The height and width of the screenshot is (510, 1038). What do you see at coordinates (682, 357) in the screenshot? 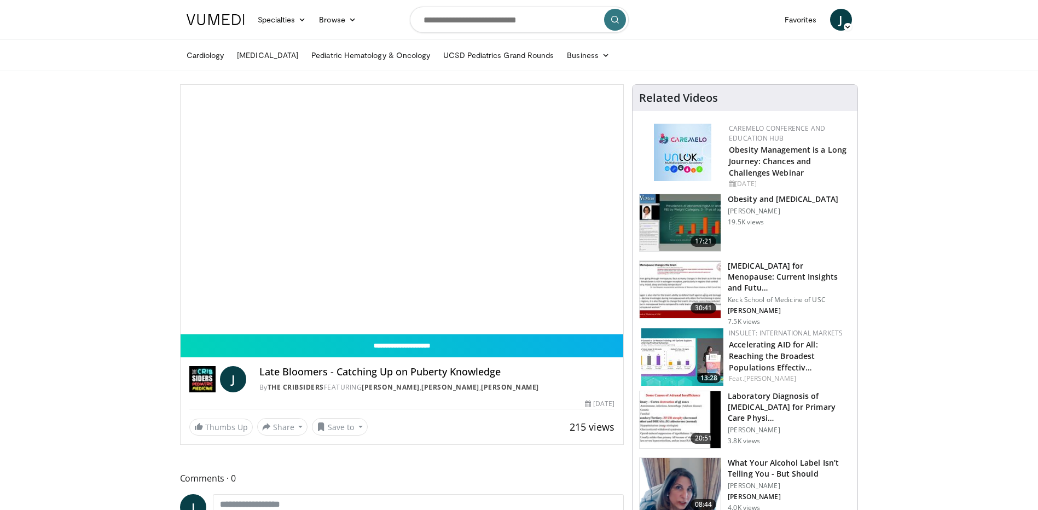
I see `a: 13:28` at bounding box center [682, 357].